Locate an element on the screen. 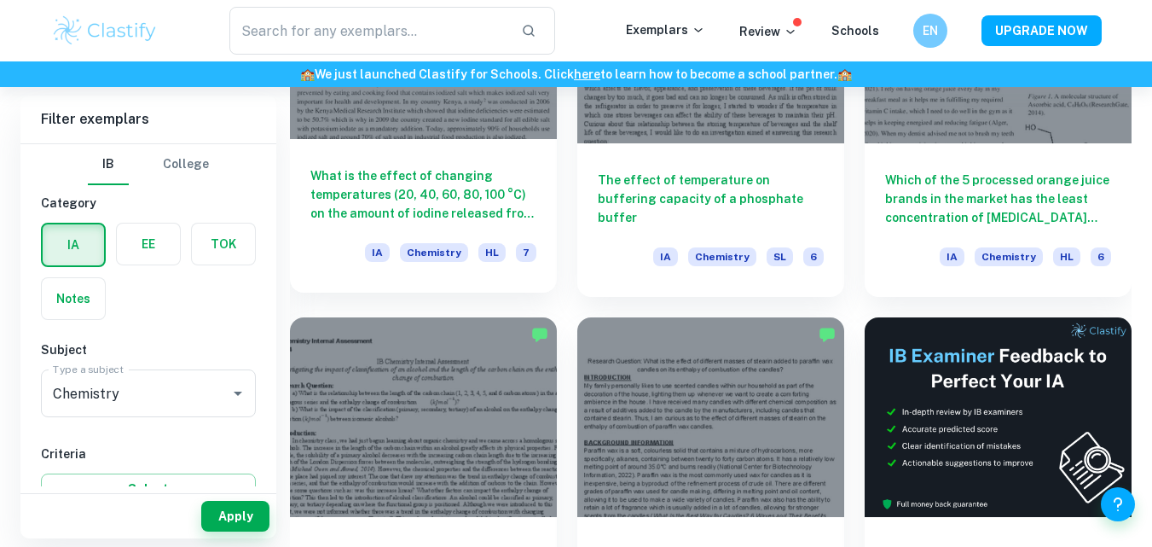 This screenshot has width=1152, height=547. a: Clastify logo is located at coordinates (105, 31).